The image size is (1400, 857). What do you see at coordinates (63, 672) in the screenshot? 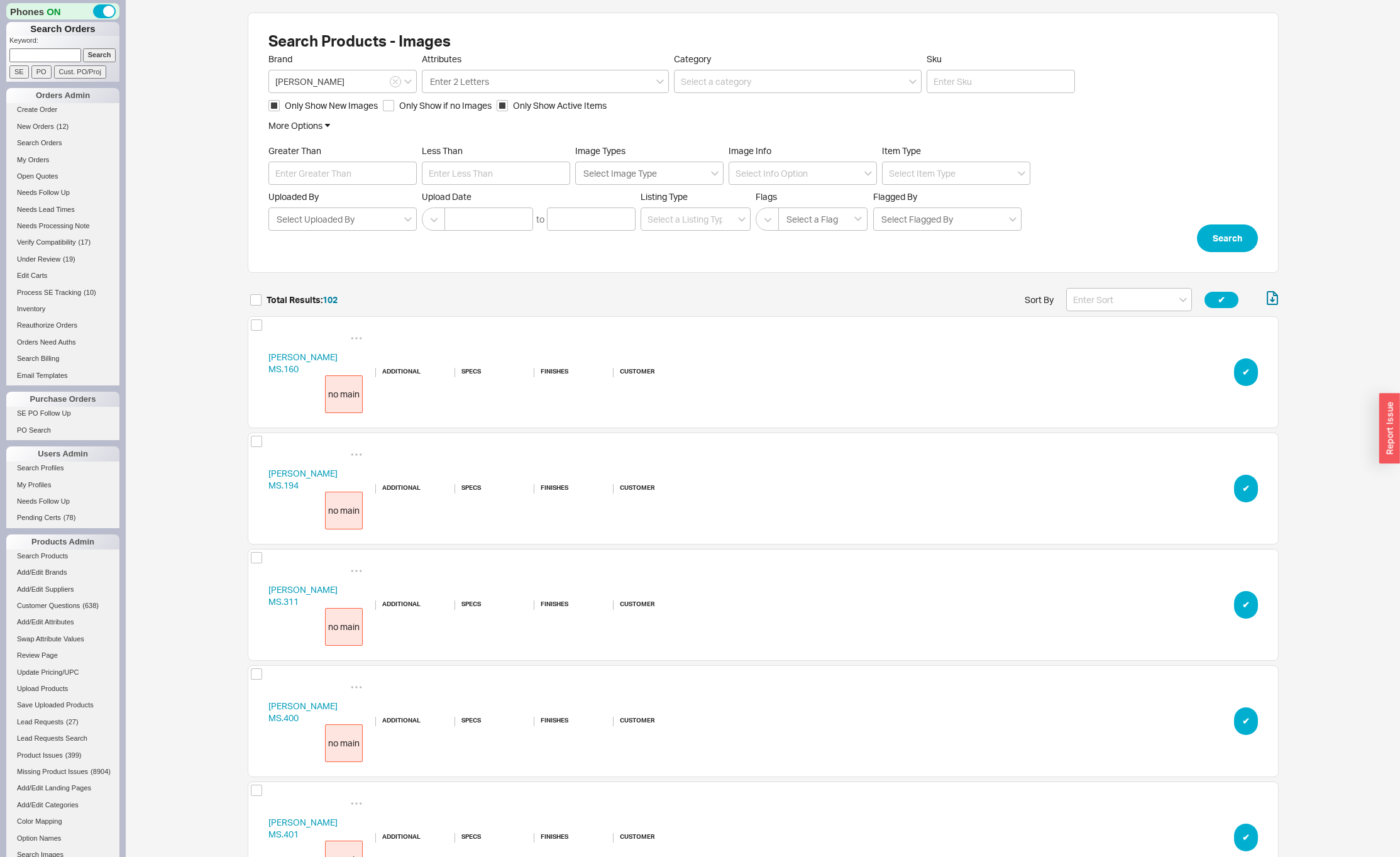
I see `a: Update Pricing/UPC` at bounding box center [63, 672].